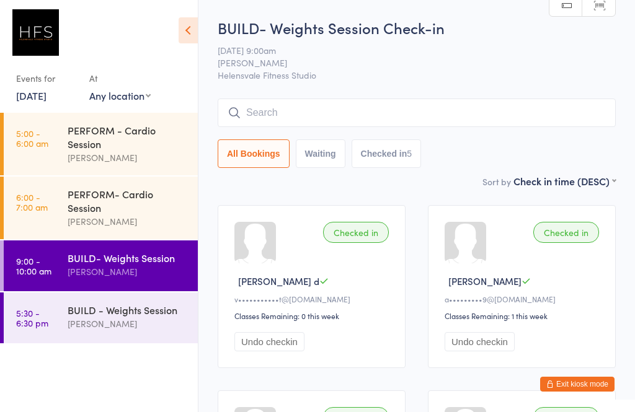  I want to click on label: Sort by, so click(496, 182).